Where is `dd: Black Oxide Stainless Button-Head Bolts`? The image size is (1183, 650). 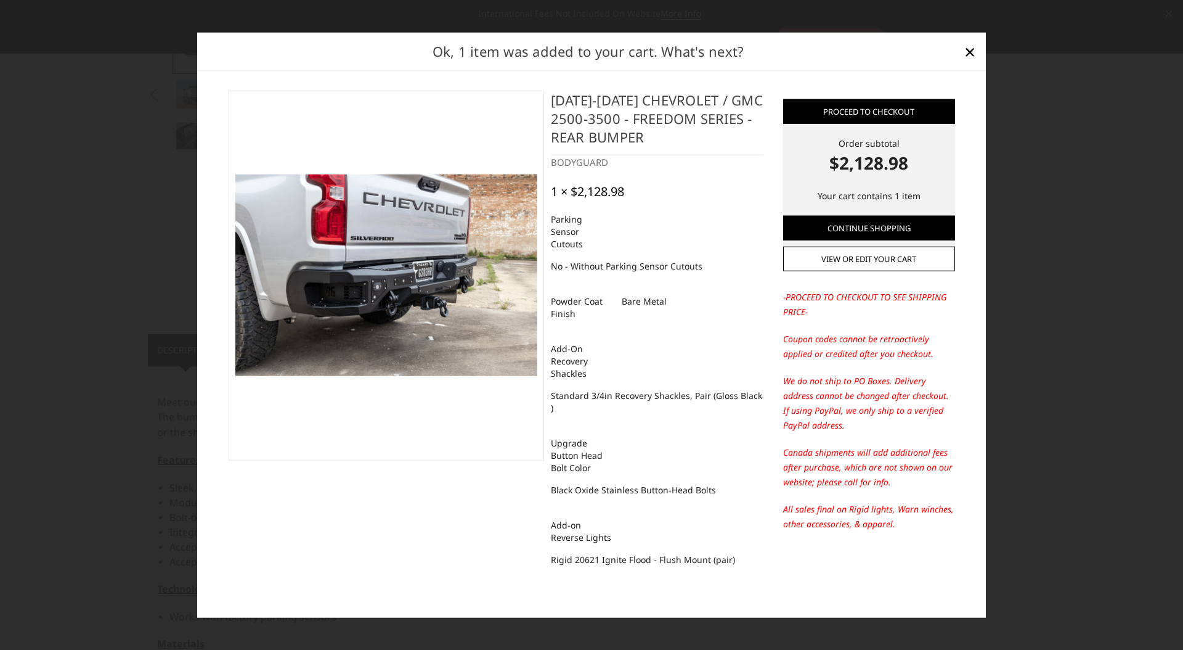 dd: Black Oxide Stainless Button-Head Bolts is located at coordinates (634, 490).